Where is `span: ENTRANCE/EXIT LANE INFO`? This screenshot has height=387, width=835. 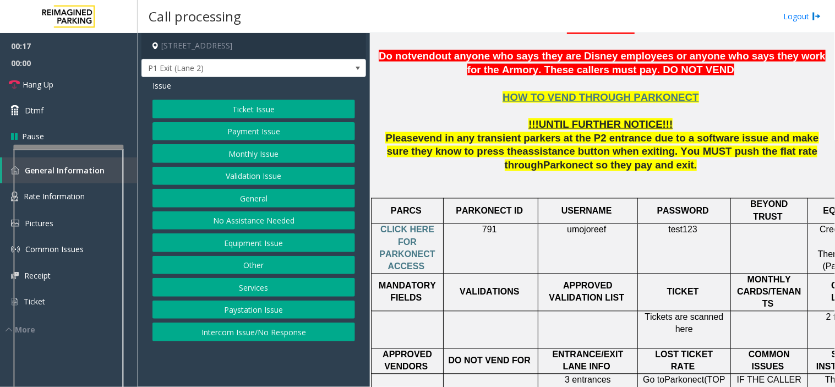 span: ENTRANCE/EXIT LANE INFO is located at coordinates (588, 360).